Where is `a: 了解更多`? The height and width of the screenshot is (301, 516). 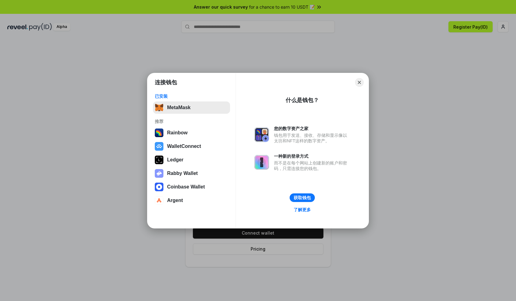 a: 了解更多 is located at coordinates (302, 209).